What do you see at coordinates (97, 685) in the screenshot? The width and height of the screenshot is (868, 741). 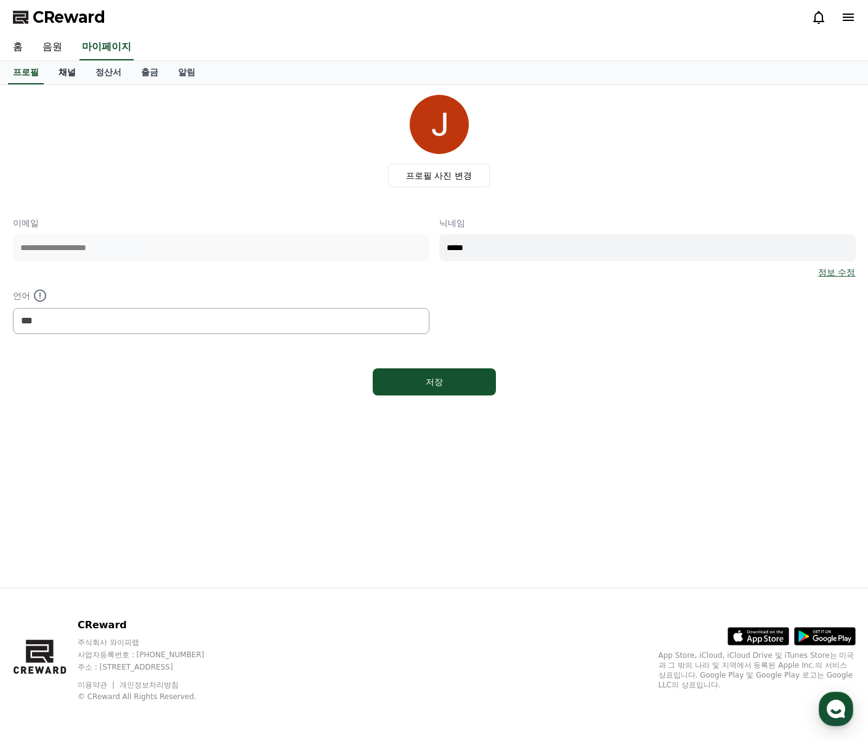 I see `a: 이용약관` at bounding box center [97, 685].